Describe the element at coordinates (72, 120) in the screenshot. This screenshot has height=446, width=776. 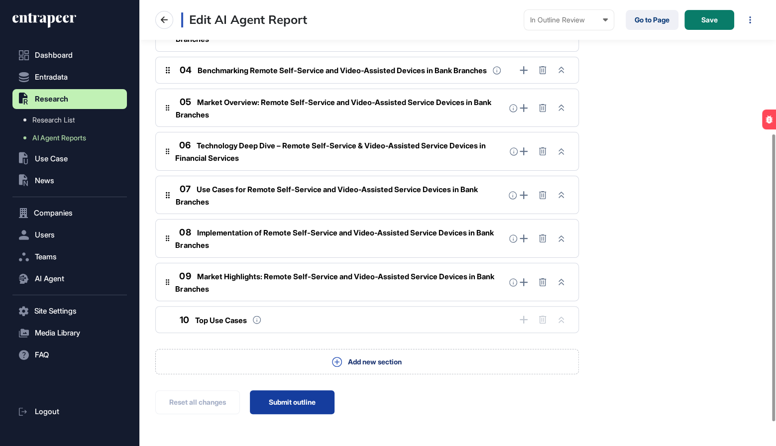
I see `a: Research List` at that location.